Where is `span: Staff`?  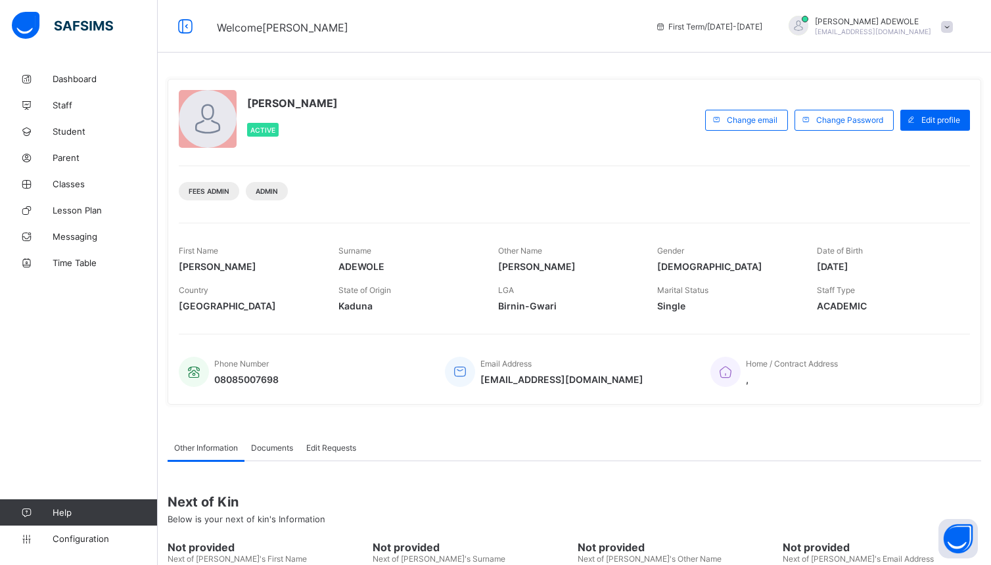 span: Staff is located at coordinates (105, 105).